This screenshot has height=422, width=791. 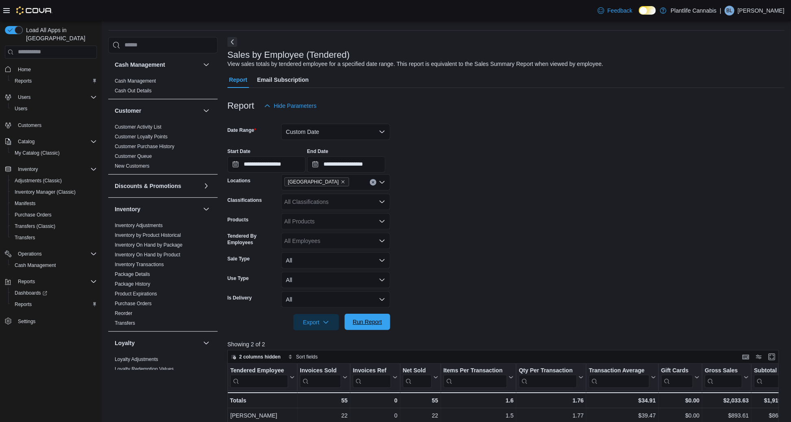 What do you see at coordinates (318, 151) in the screenshot?
I see `label: End Date` at bounding box center [318, 151].